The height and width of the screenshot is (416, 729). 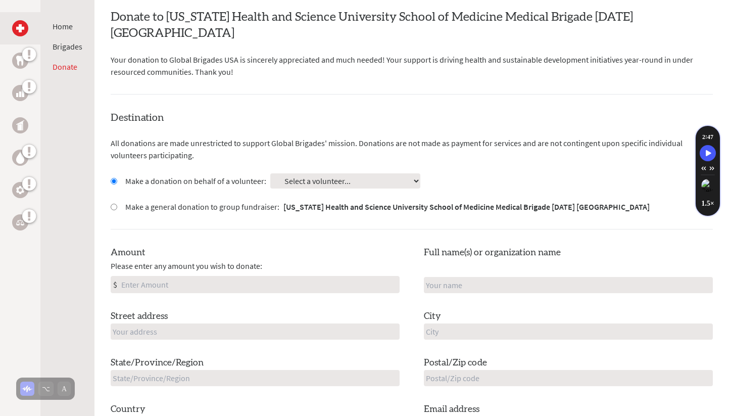 What do you see at coordinates (67, 46) in the screenshot?
I see `li: Brigades` at bounding box center [67, 46].